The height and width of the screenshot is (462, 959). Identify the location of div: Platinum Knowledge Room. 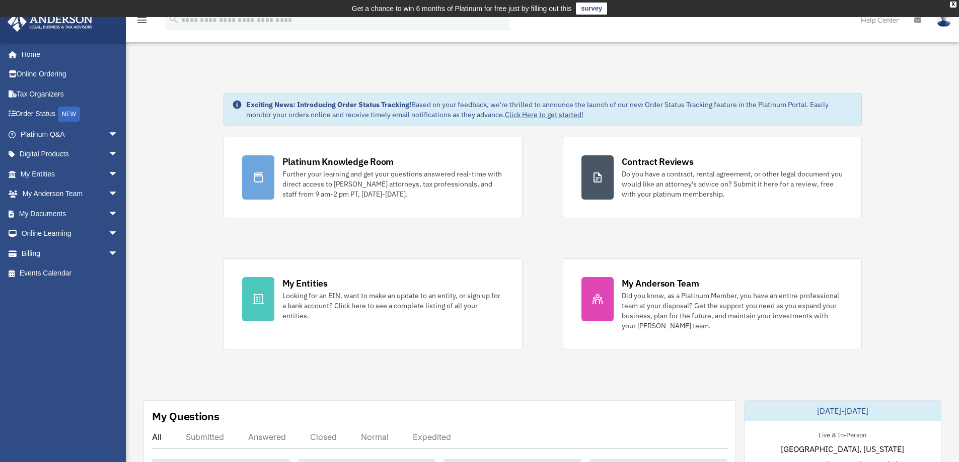
(338, 162).